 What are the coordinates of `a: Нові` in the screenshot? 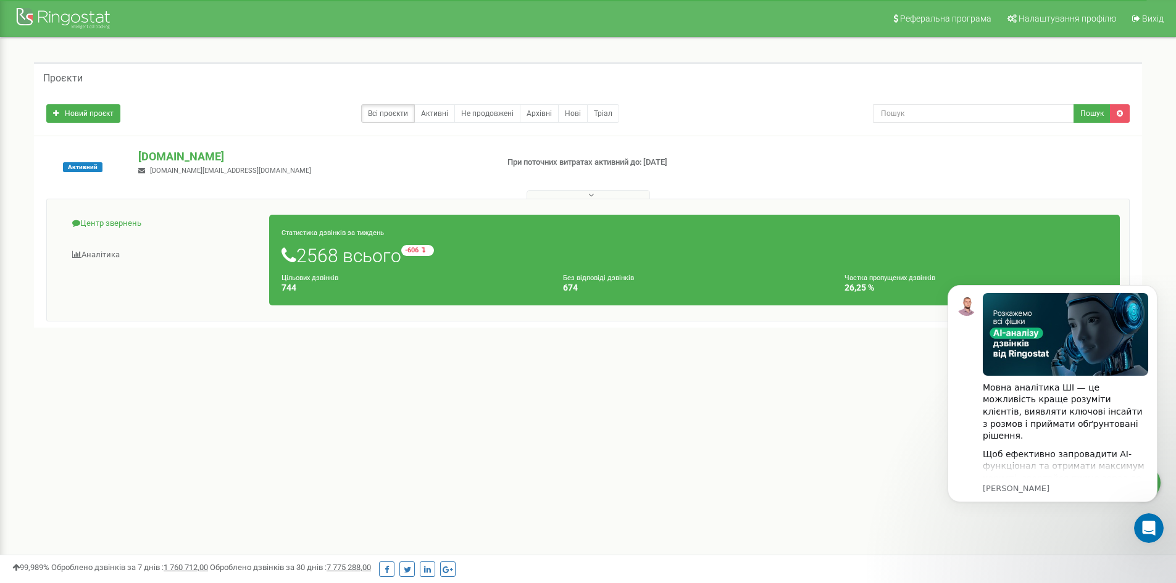 It's located at (573, 114).